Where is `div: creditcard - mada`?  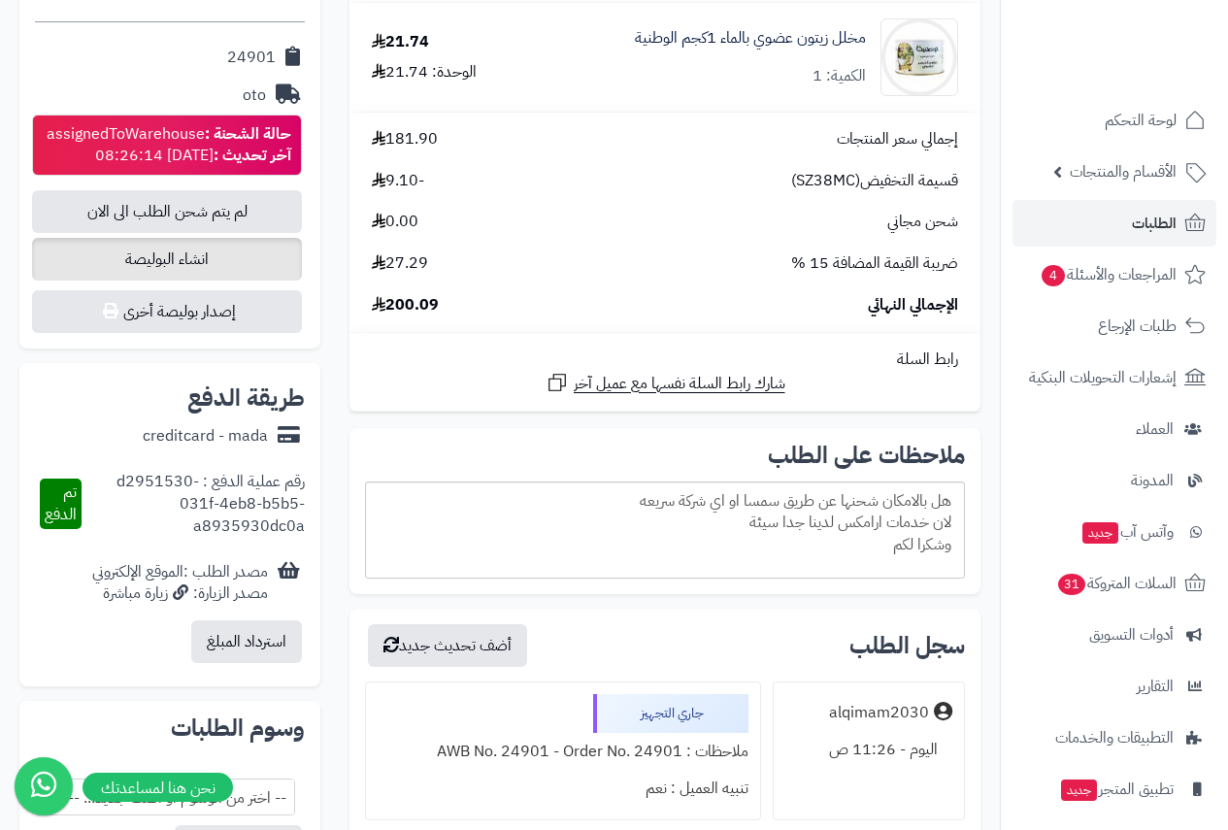
div: creditcard - mada is located at coordinates (205, 436).